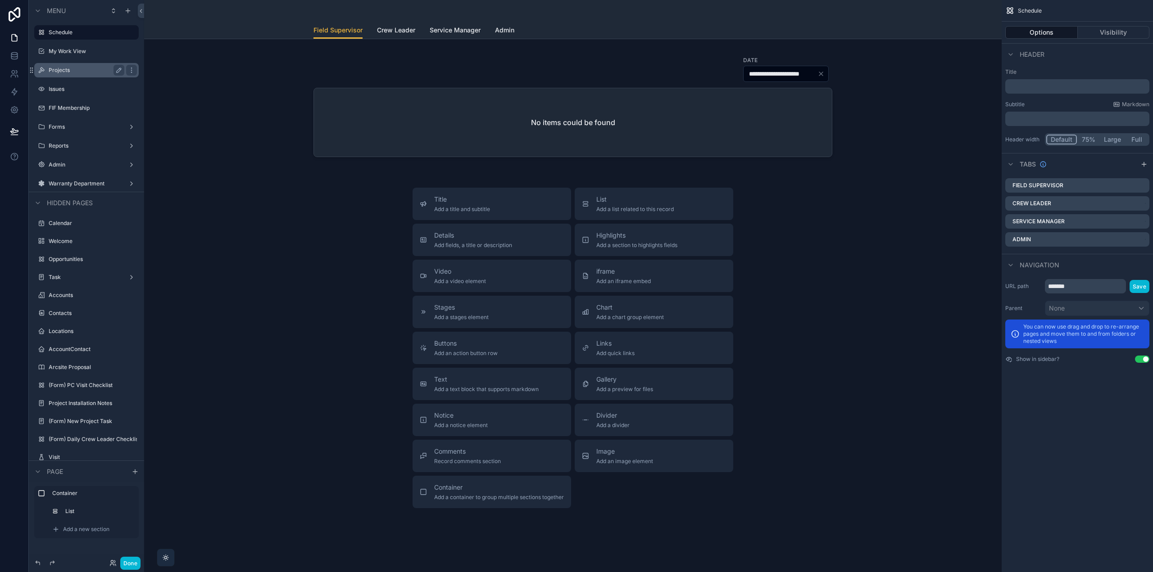 Image resolution: width=1153 pixels, height=572 pixels. I want to click on label: Accounts, so click(93, 295).